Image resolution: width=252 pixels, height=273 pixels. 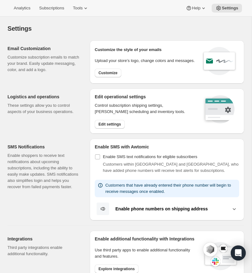 I want to click on h2: SMS Notifications, so click(x=43, y=147).